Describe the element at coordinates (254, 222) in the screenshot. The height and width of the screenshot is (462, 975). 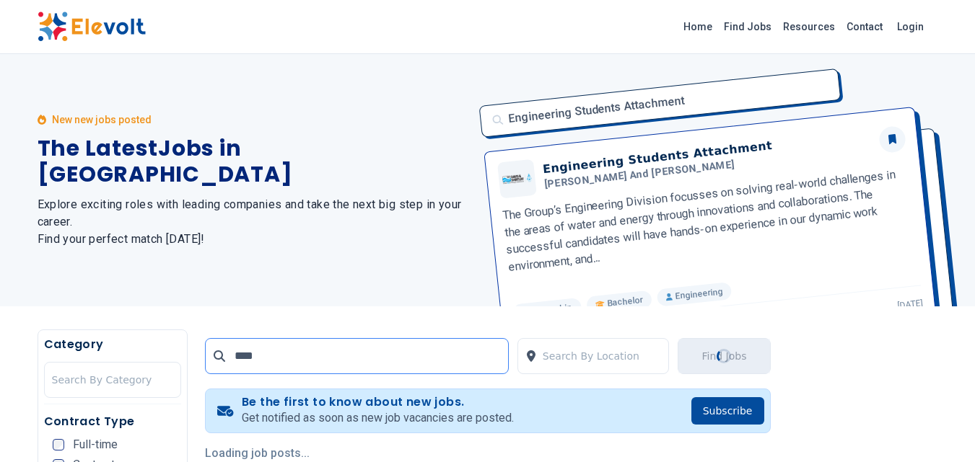
I see `h2: Explore exciting roles with leading companies and take the next big step in your career. Find you...` at that location.